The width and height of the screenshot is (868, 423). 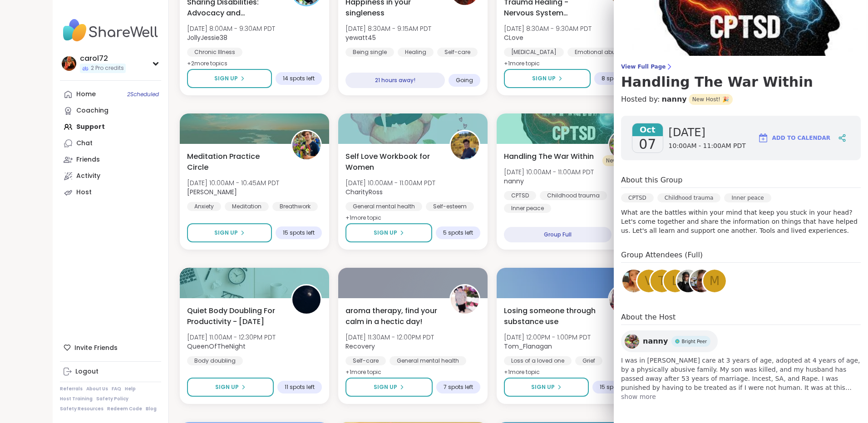 I want to click on b: nanny, so click(x=514, y=181).